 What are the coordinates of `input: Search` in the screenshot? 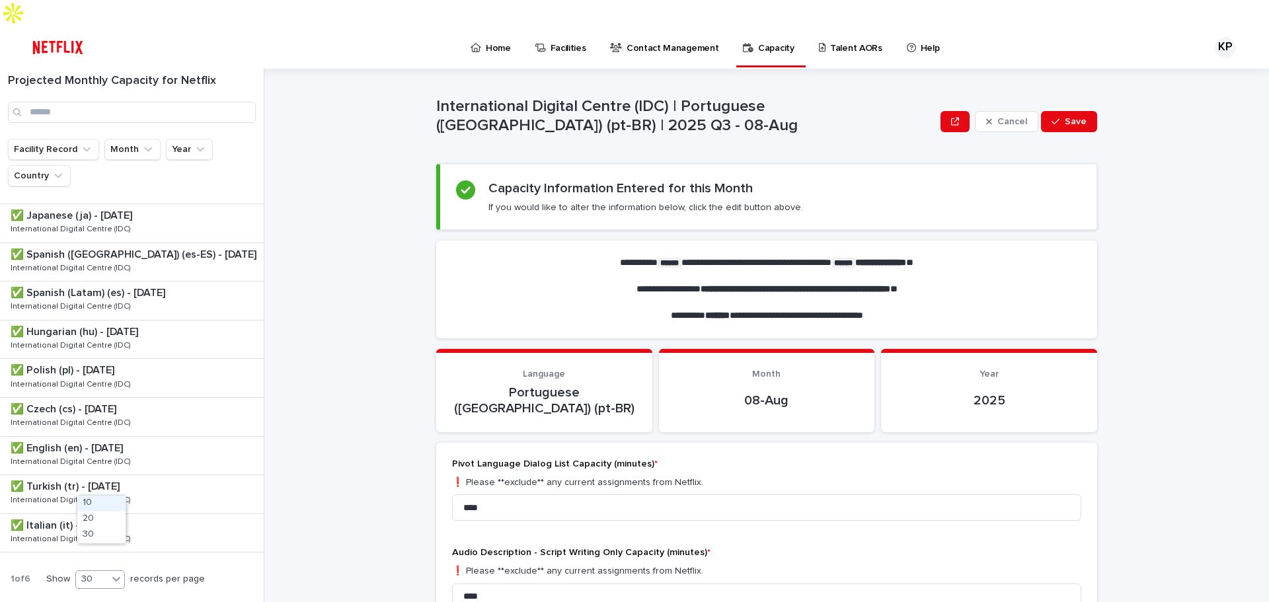 It's located at (131, 112).